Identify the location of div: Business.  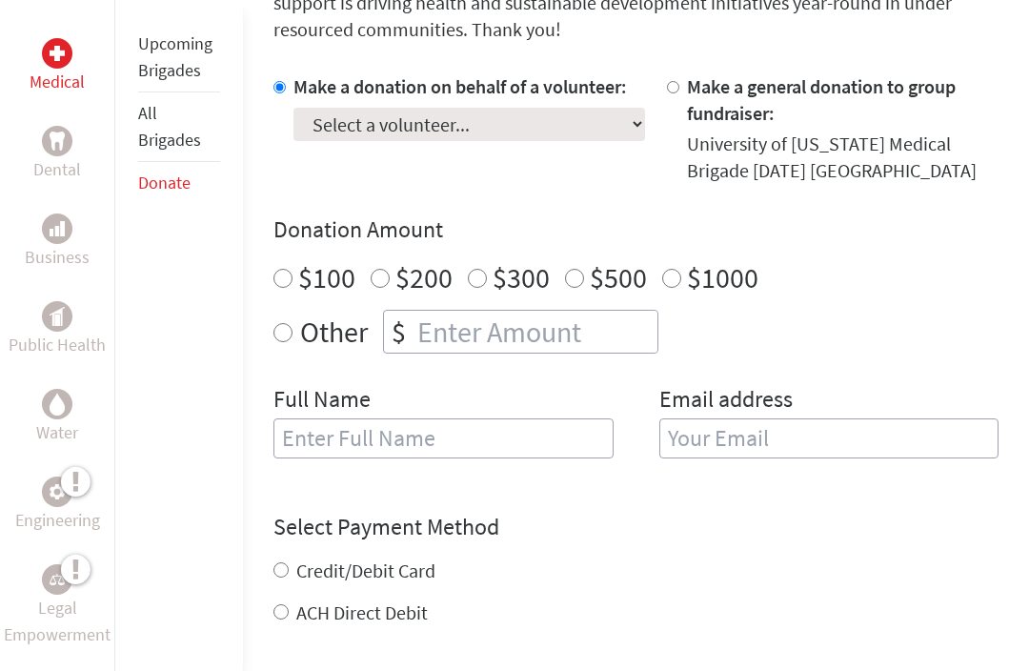
(57, 229).